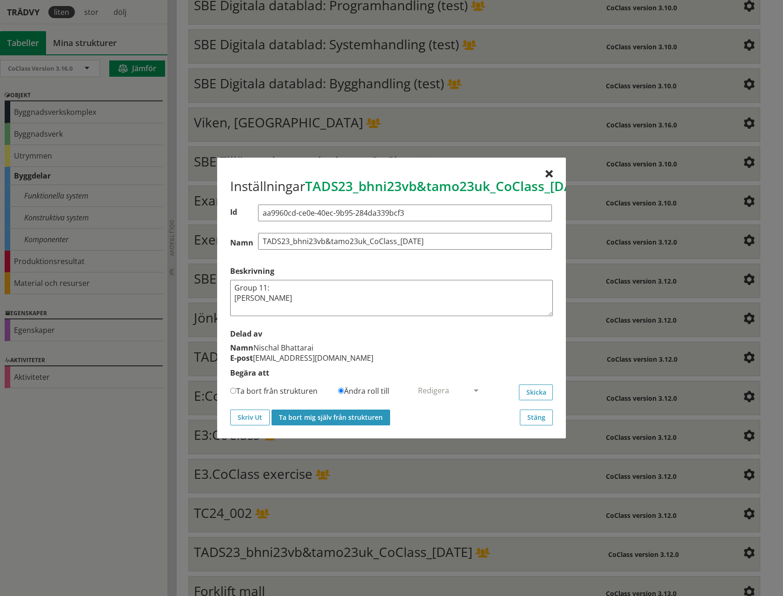 The image size is (783, 596). Describe the element at coordinates (392, 184) in the screenshot. I see `div: Inställningar` at that location.